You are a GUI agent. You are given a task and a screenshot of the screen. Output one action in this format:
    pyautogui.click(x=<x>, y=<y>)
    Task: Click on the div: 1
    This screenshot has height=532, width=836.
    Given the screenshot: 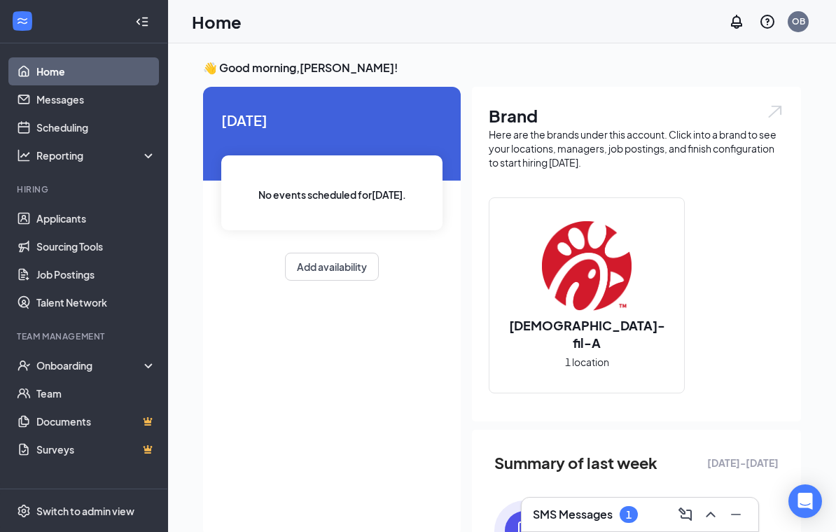 What is the action you would take?
    pyautogui.click(x=629, y=515)
    